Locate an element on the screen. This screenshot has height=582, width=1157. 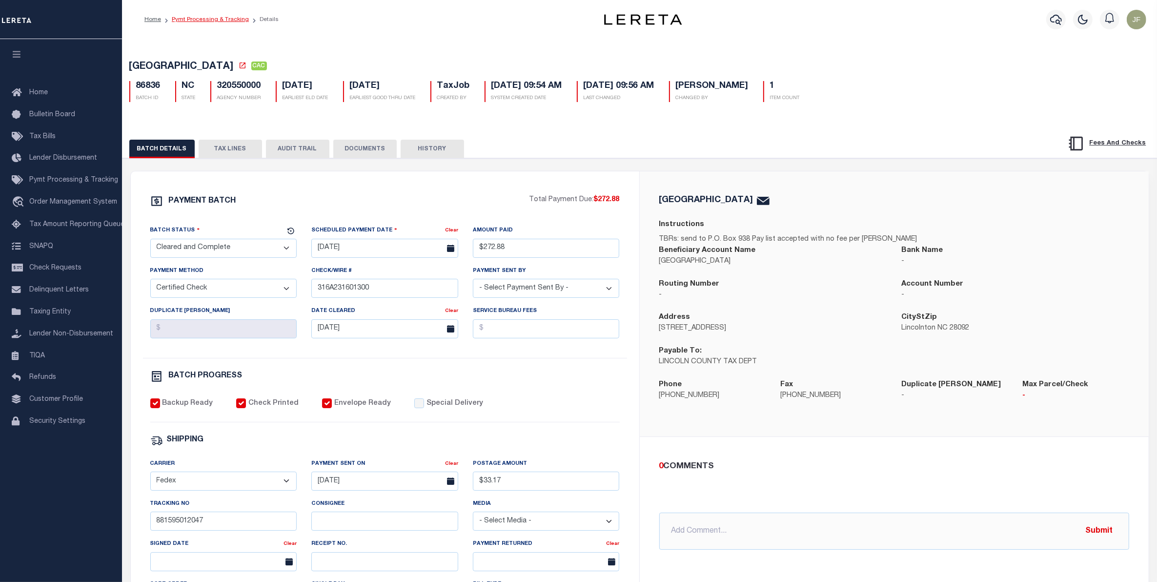
span: Refunds is located at coordinates (42, 377).